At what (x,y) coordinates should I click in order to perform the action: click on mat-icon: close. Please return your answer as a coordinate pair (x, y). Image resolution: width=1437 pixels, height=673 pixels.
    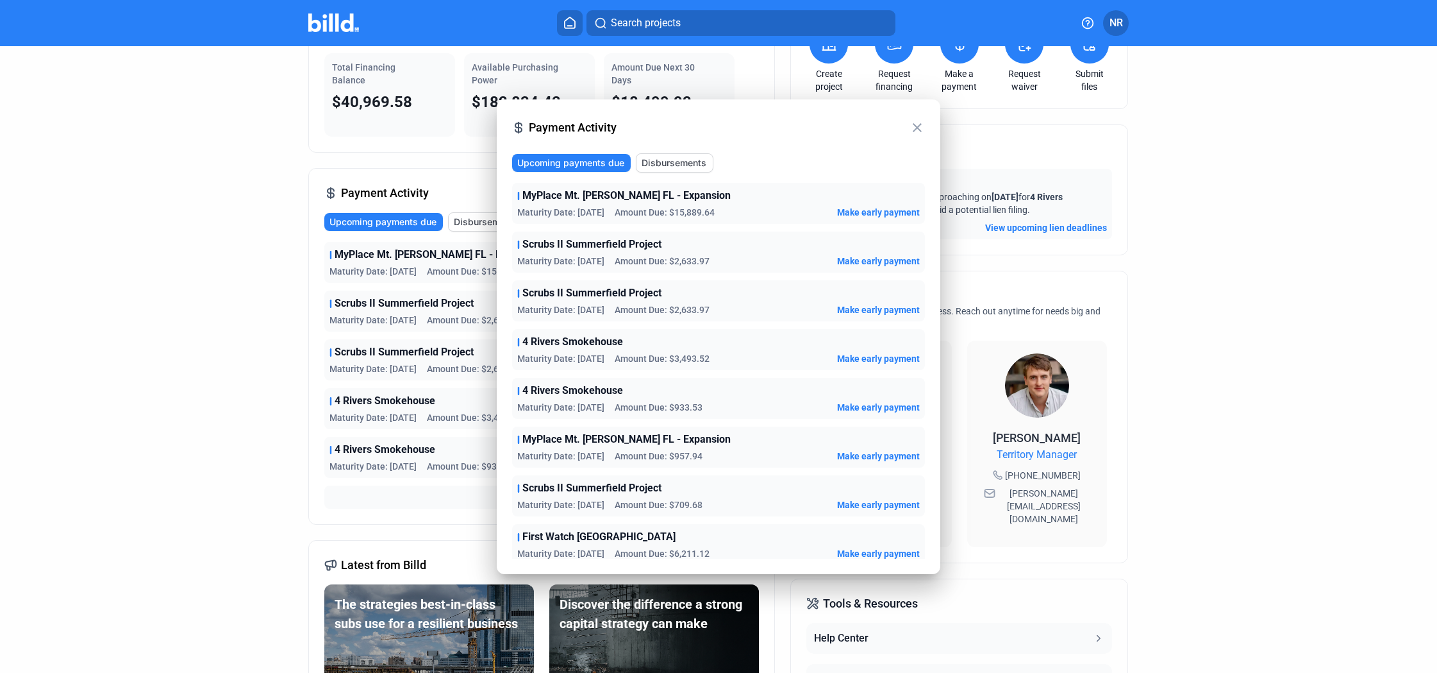
    Looking at the image, I should click on (917, 128).